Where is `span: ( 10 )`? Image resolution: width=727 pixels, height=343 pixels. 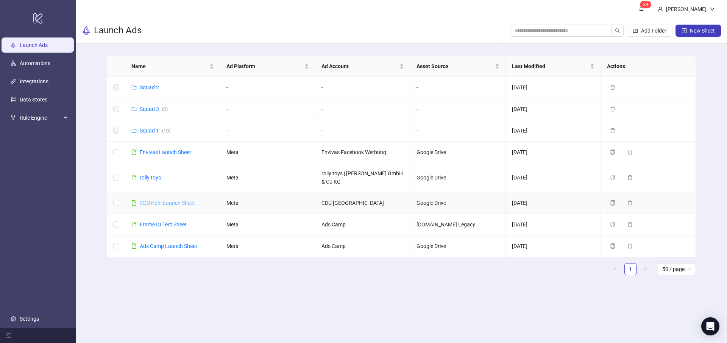 span: ( 10 ) is located at coordinates (166, 131).